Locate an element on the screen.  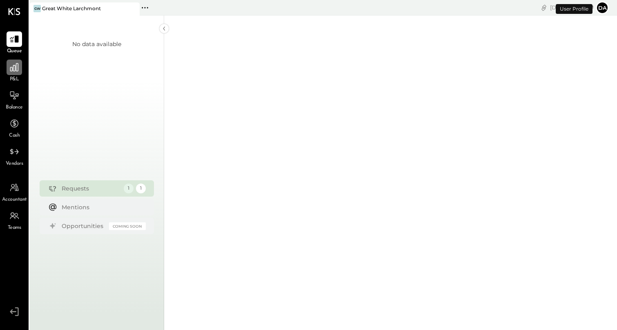
span: Queue is located at coordinates (14, 51).